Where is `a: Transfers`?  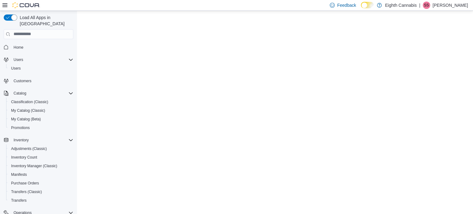 a: Transfers is located at coordinates (19, 200).